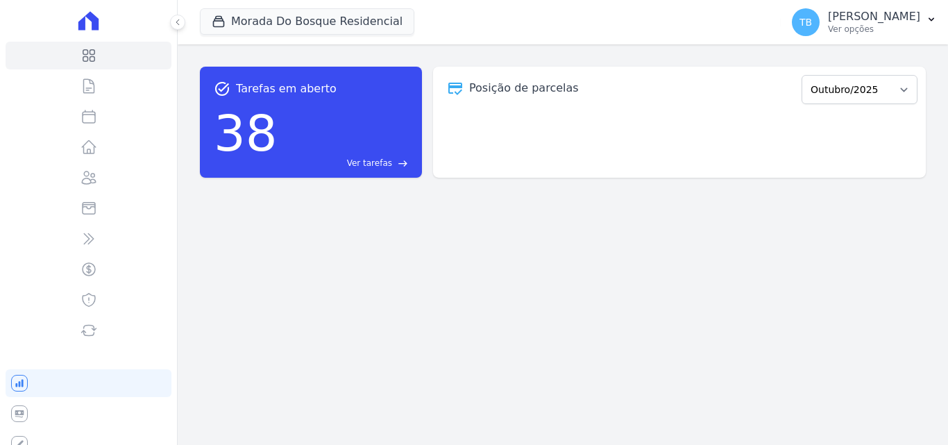 The height and width of the screenshot is (445, 948). Describe the element at coordinates (402, 163) in the screenshot. I see `span: east` at that location.